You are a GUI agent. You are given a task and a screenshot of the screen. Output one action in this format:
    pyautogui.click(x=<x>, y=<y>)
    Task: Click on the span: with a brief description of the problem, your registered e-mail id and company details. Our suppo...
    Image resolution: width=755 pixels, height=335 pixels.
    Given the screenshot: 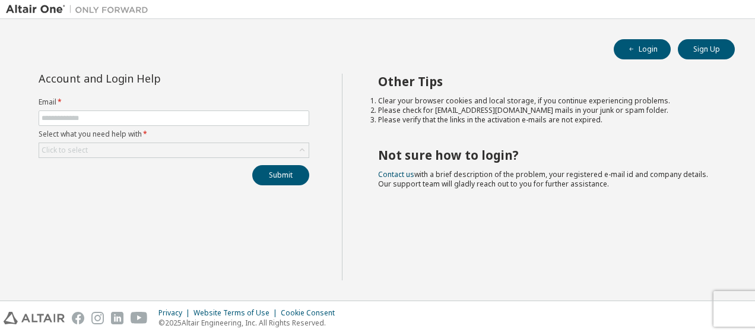 What is the action you would take?
    pyautogui.click(x=543, y=179)
    